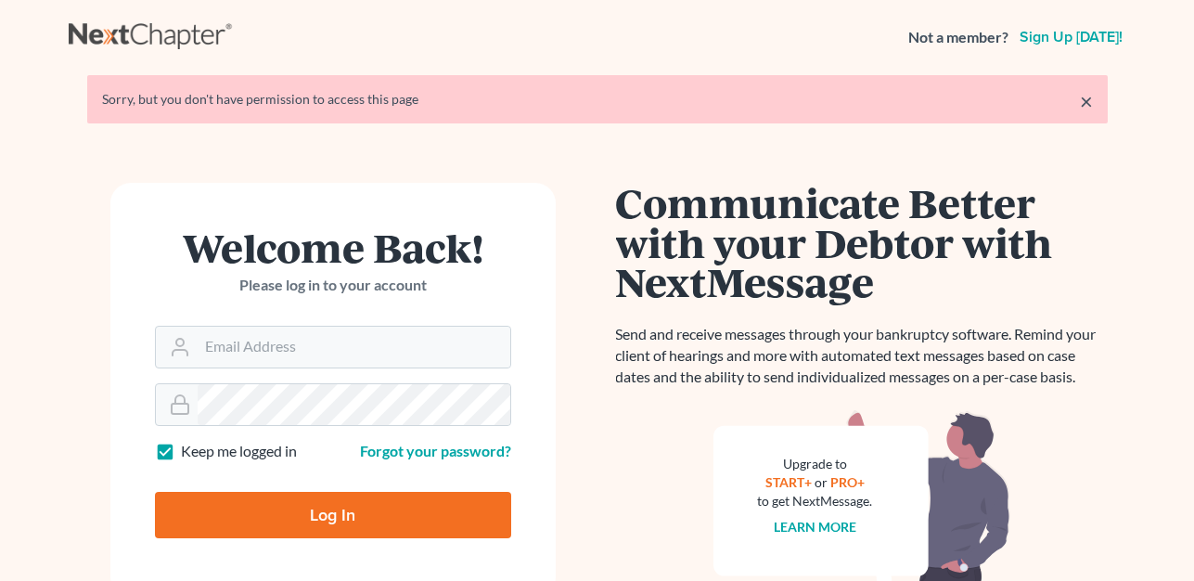  I want to click on p: Send and receive messages through your bankruptcy software. Remind your client of hearings and mo..., so click(862, 355).